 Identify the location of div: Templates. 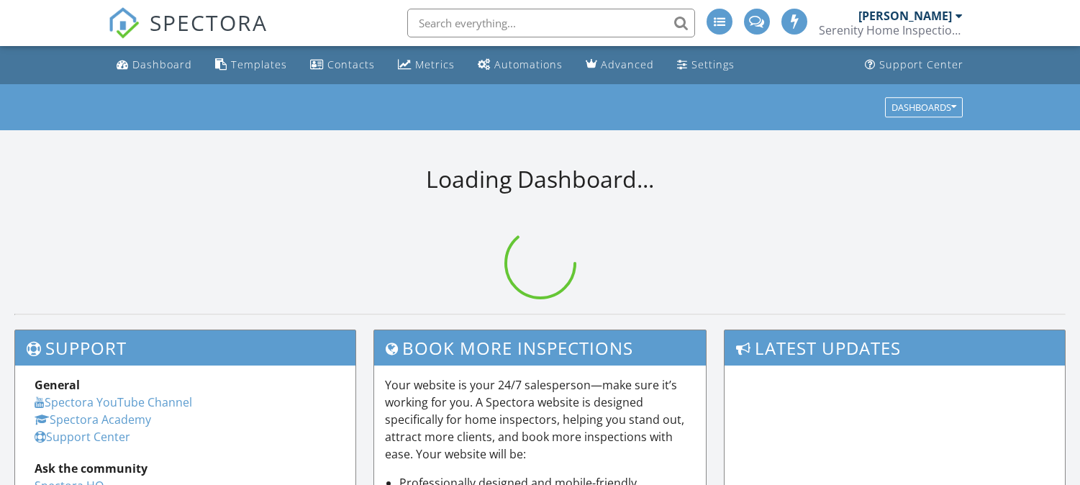
(259, 64).